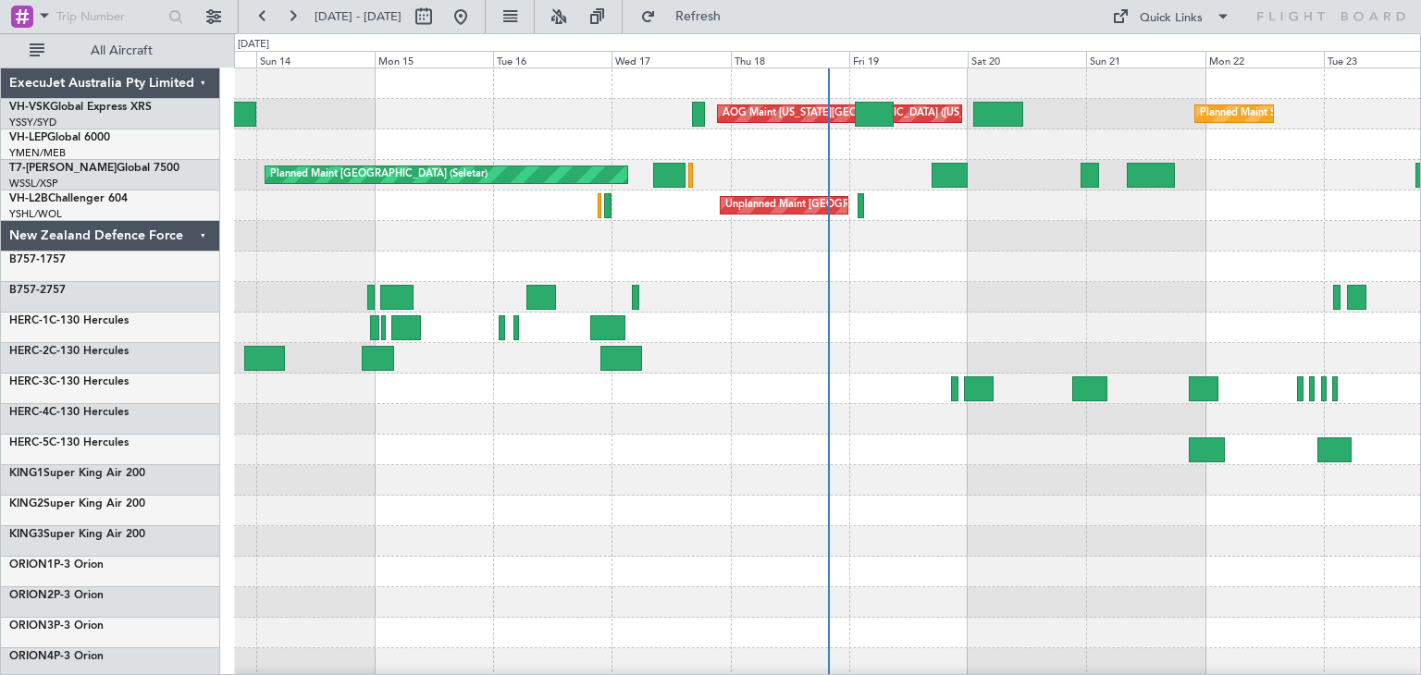  Describe the element at coordinates (552, 59) in the screenshot. I see `div: Tue 16` at that location.